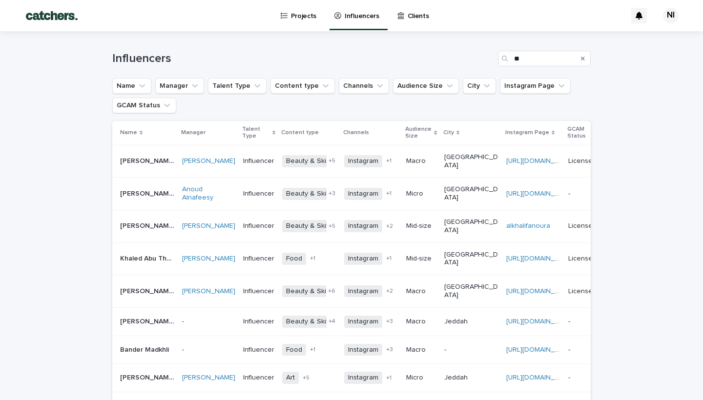 This screenshot has height=400, width=703. I want to click on p: City, so click(448, 133).